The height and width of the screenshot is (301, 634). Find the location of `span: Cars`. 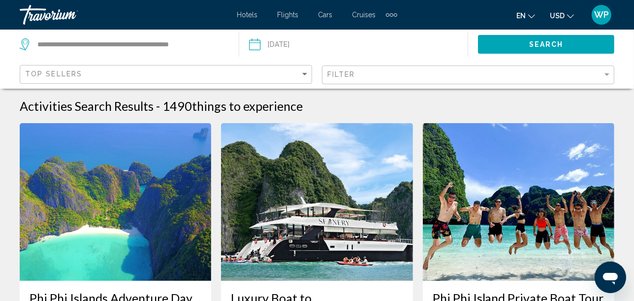

span: Cars is located at coordinates (325, 15).